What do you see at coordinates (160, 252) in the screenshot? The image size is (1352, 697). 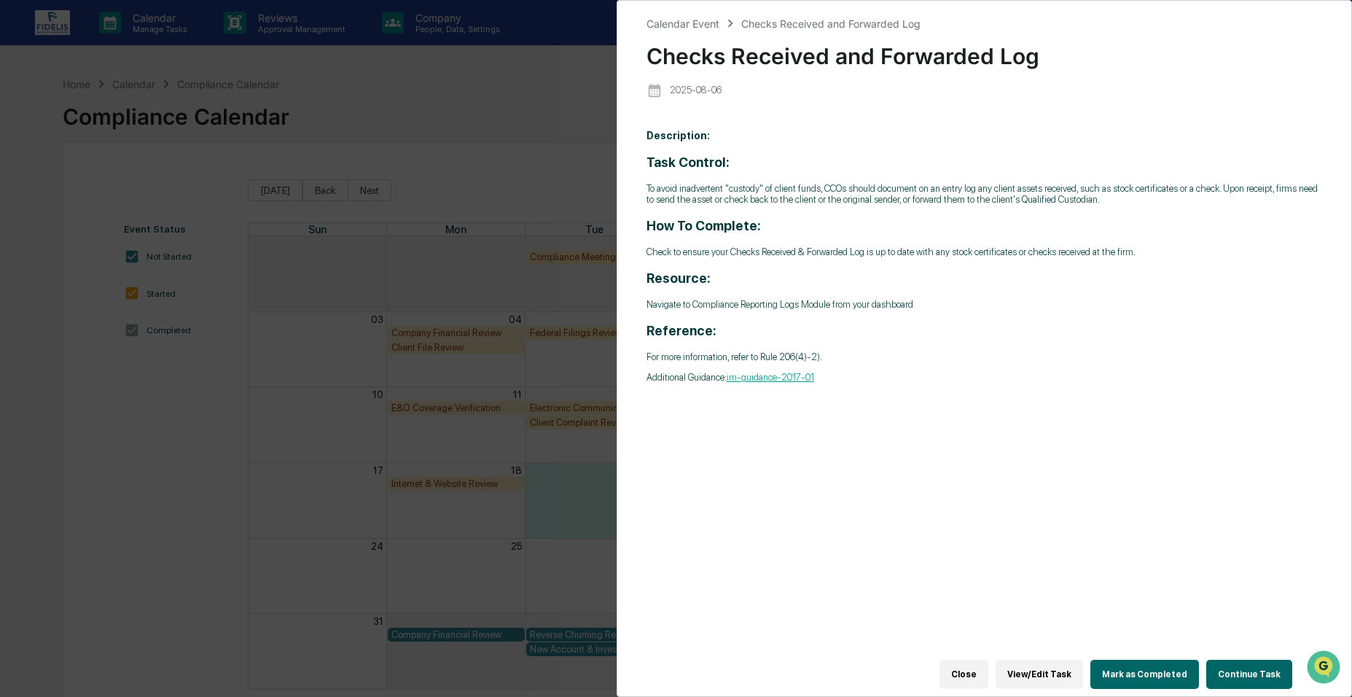 I see `span: Pylon` at bounding box center [160, 252].